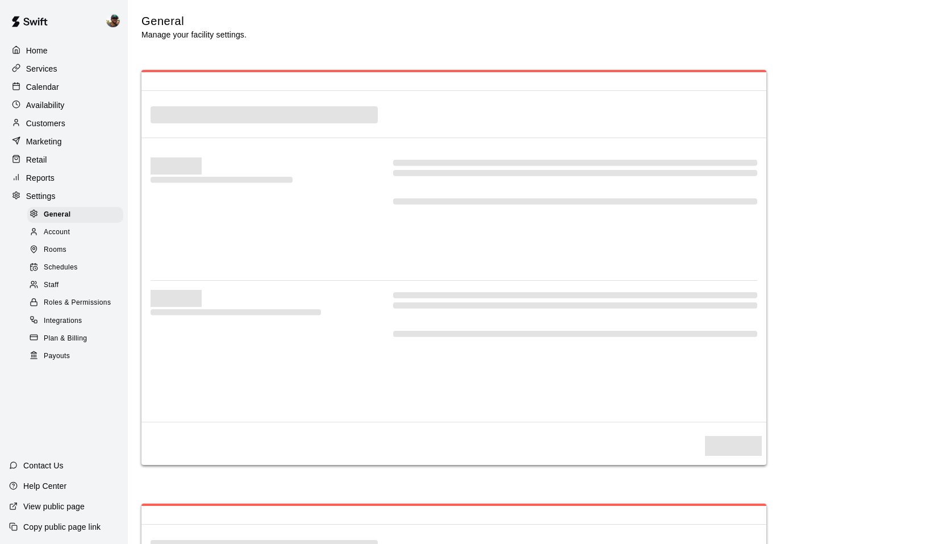 This screenshot has height=544, width=947. Describe the element at coordinates (75, 356) in the screenshot. I see `div: Payouts` at that location.